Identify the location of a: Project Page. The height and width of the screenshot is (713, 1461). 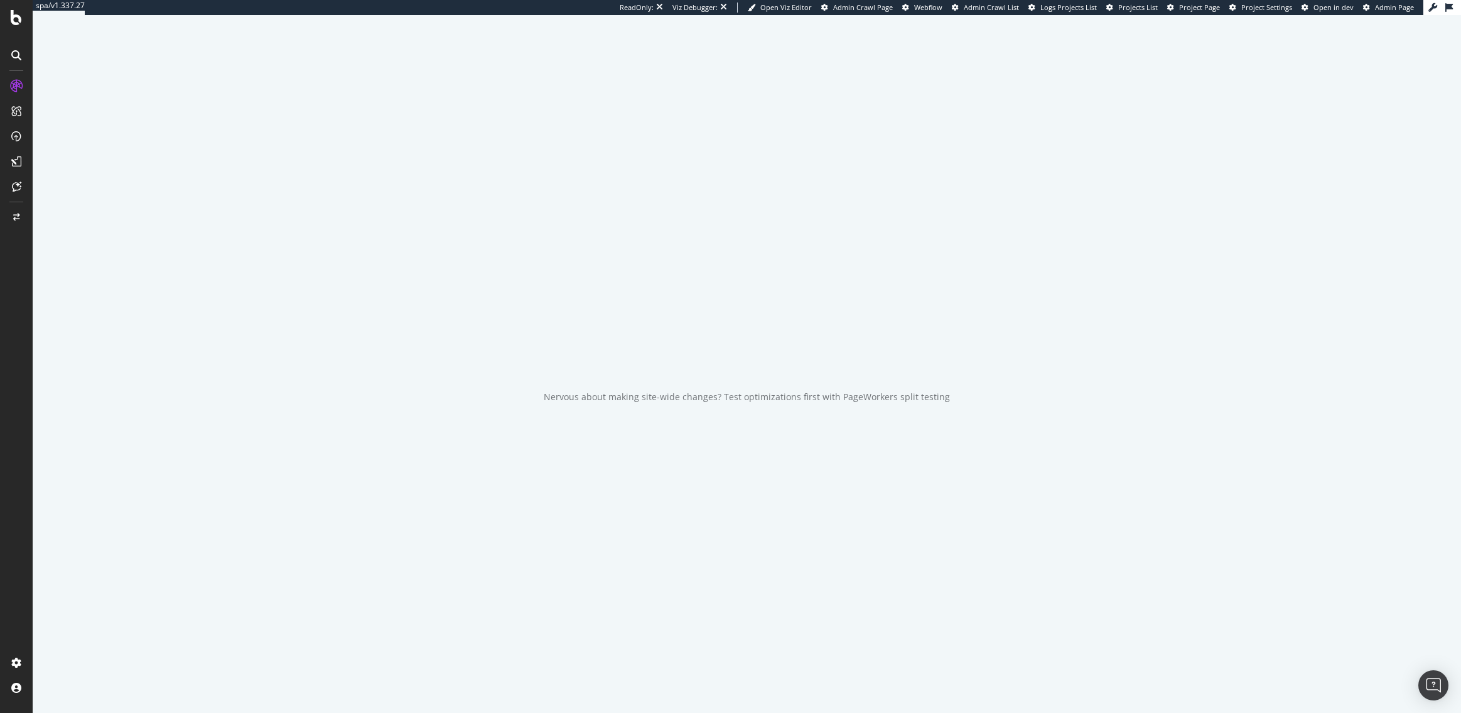
(1194, 8).